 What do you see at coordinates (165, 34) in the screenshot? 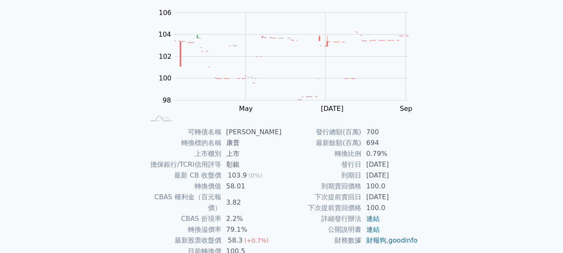
I see `tspan: 104` at bounding box center [165, 34].